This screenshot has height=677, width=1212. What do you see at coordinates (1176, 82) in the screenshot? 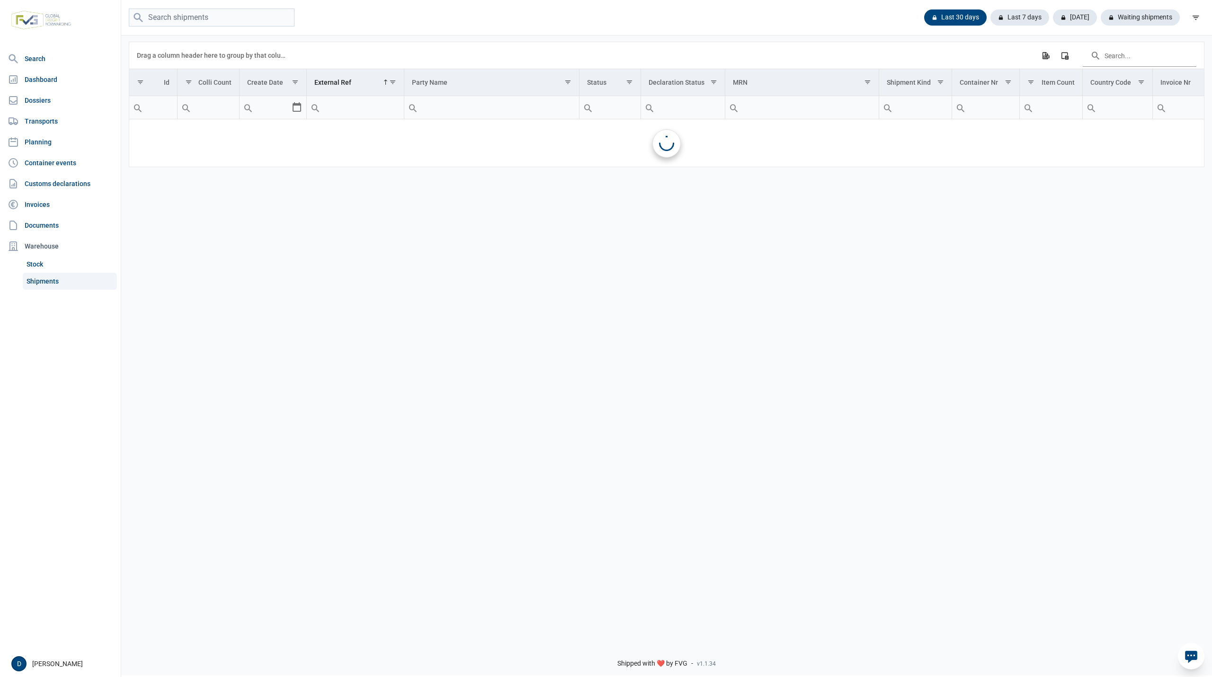
I see `div: Invoice Nr` at bounding box center [1176, 82].